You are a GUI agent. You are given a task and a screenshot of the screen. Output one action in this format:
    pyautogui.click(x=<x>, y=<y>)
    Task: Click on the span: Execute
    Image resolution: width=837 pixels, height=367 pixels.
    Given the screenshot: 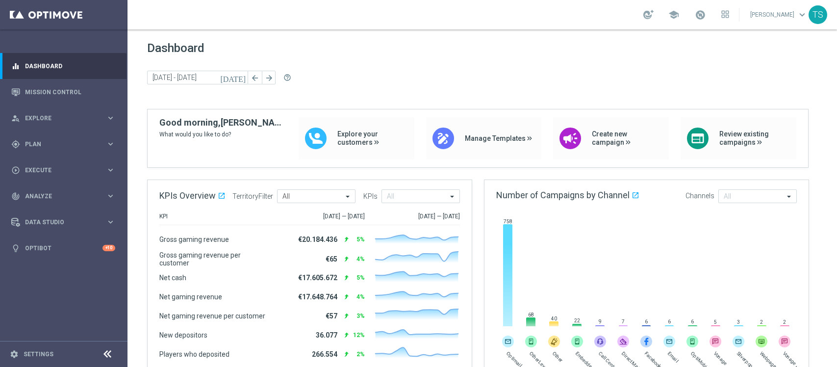 What is the action you would take?
    pyautogui.click(x=65, y=170)
    